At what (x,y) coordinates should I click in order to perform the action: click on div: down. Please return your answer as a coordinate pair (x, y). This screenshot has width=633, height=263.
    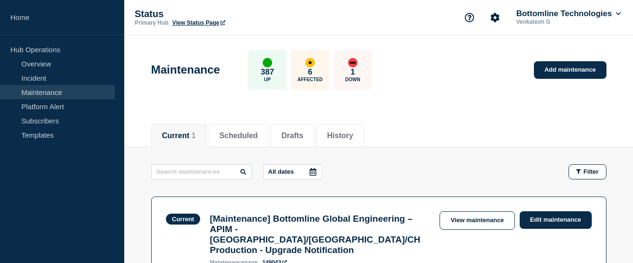
    Looking at the image, I should click on (353, 63).